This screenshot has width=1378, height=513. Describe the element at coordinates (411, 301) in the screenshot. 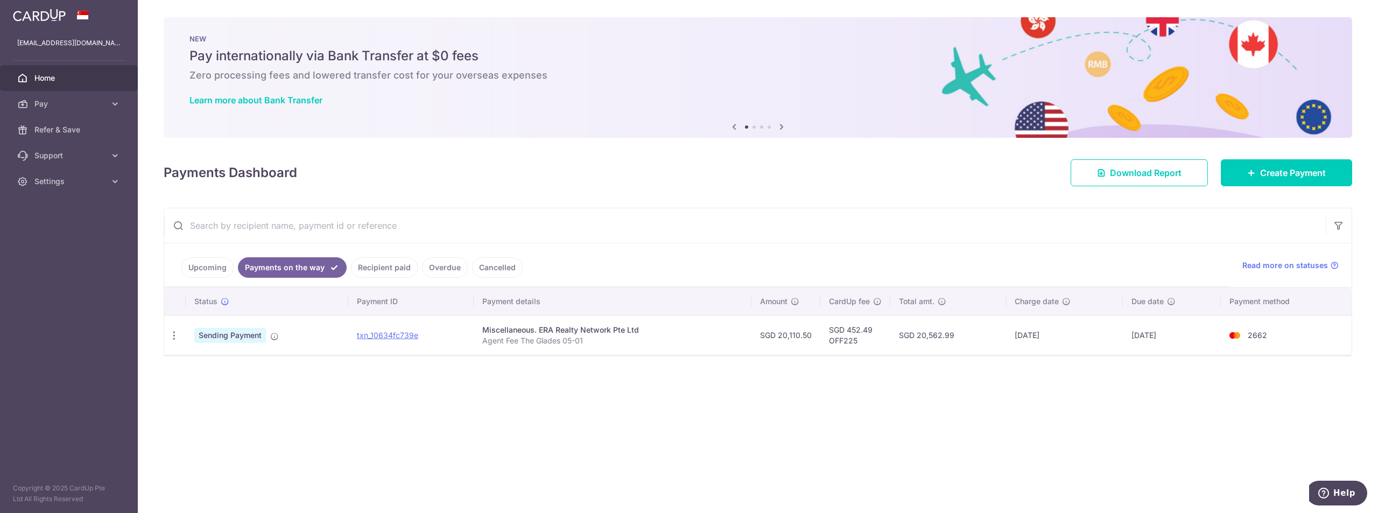

I see `th: Payment ID` at that location.